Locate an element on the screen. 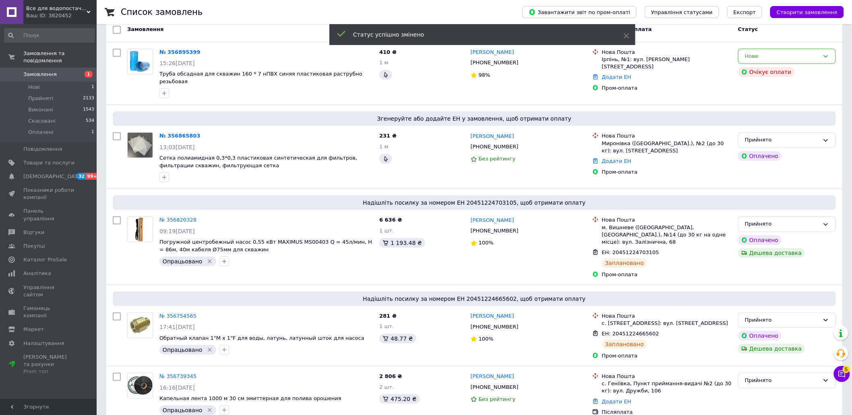 The height and width of the screenshot is (415, 852). a: № 356739345 is located at coordinates (178, 376).